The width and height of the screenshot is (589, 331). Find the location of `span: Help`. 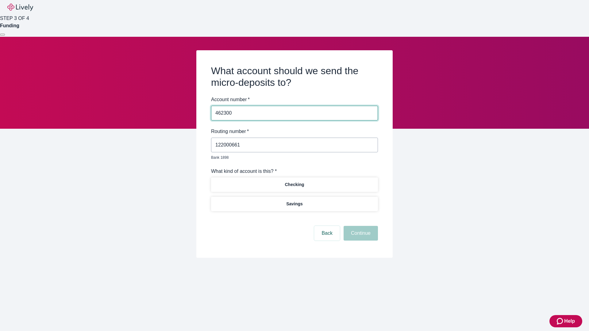

span: Help is located at coordinates (569, 321).